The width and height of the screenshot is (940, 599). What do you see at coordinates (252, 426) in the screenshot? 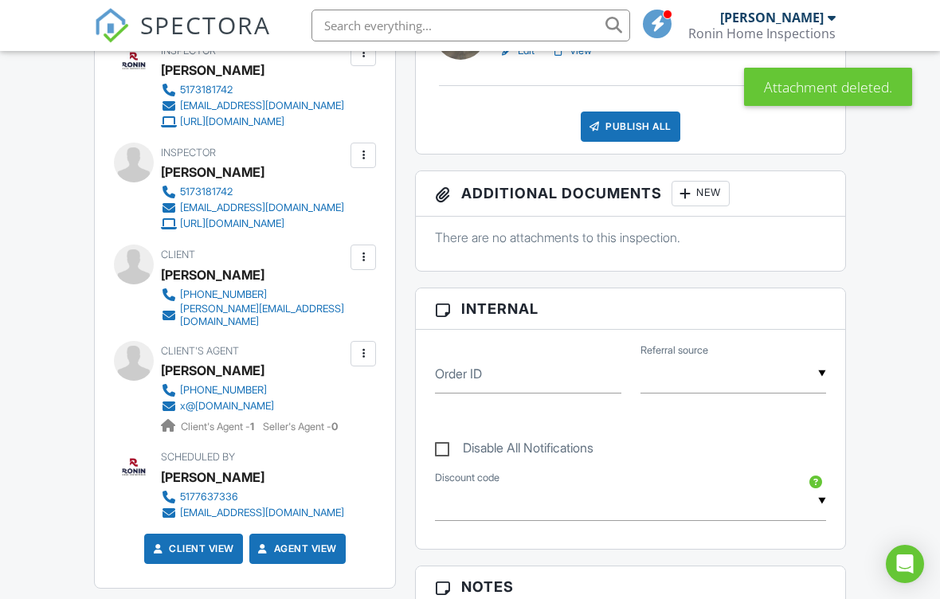
I see `strong: 1` at bounding box center [252, 426].